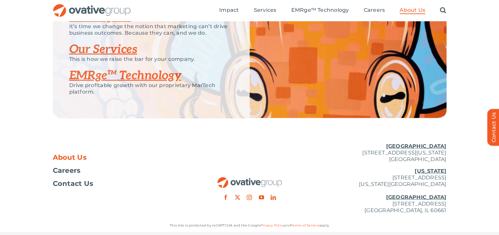 The height and width of the screenshot is (235, 499). Describe the element at coordinates (265, 10) in the screenshot. I see `span: Services` at that location.